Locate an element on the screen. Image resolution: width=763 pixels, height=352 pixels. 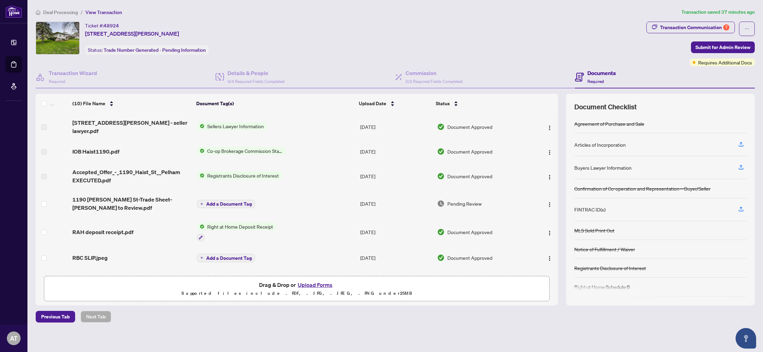
span: ellipsis is located at coordinates (747, 29).